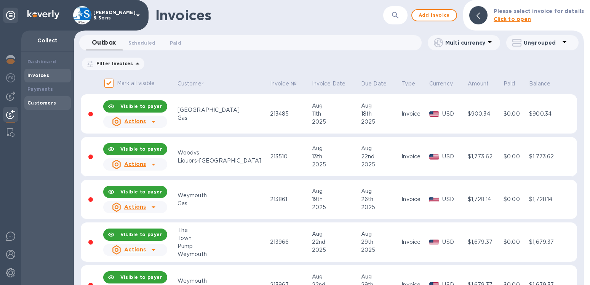 The height and width of the screenshot is (285, 590). I want to click on div: 11th, so click(335, 113).